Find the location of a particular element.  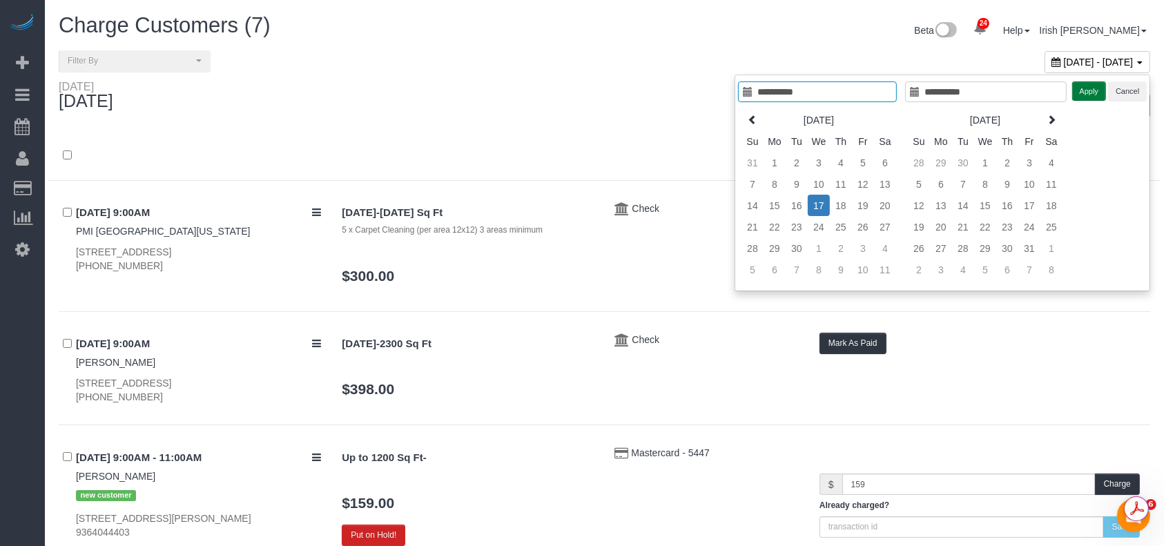

button: Charge is located at coordinates (1117, 484).